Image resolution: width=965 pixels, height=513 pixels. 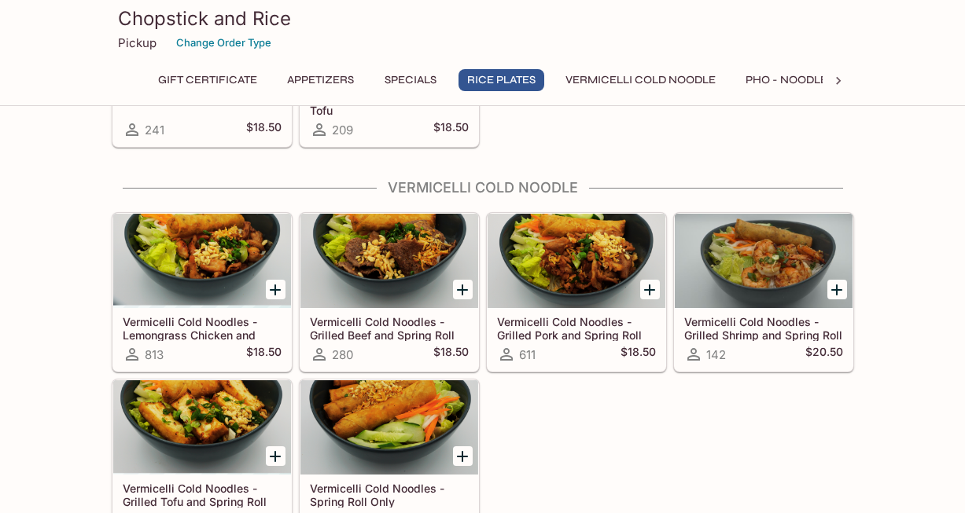 What do you see at coordinates (389, 261) in the screenshot?
I see `div: Vermicelli Cold Noodles - Grilled Beef and Spring Roll` at bounding box center [389, 261].